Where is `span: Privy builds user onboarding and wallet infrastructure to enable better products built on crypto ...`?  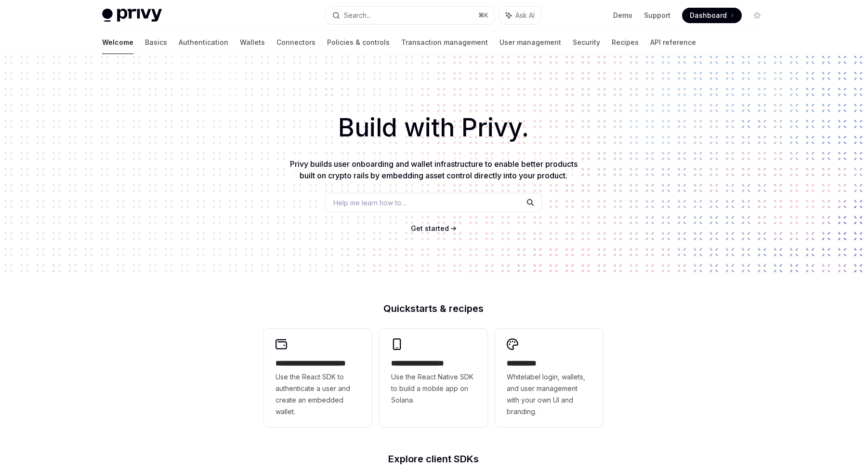
span: Privy builds user onboarding and wallet infrastructure to enable better products built on crypto ... is located at coordinates (434, 170).